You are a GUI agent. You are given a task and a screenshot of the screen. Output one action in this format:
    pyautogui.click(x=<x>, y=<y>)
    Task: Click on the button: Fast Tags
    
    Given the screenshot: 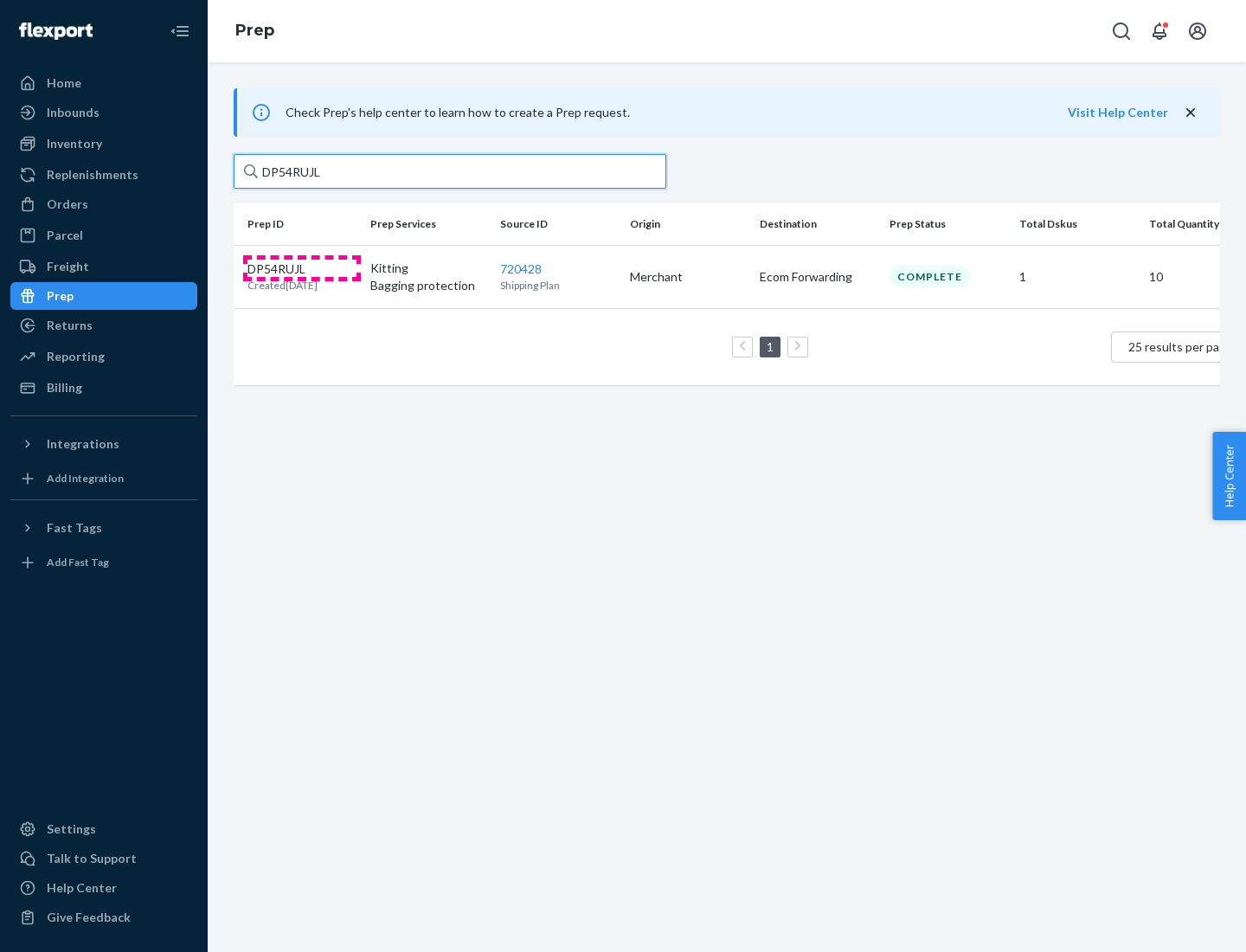 What is the action you would take?
    pyautogui.click(x=104, y=528)
    